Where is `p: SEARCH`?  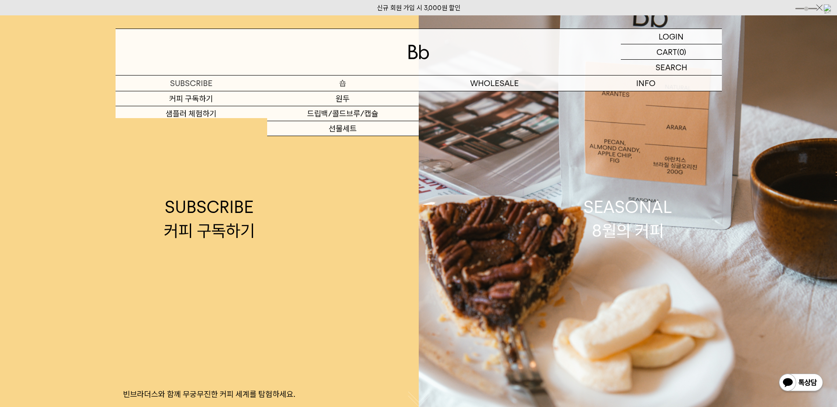 p: SEARCH is located at coordinates (672, 67).